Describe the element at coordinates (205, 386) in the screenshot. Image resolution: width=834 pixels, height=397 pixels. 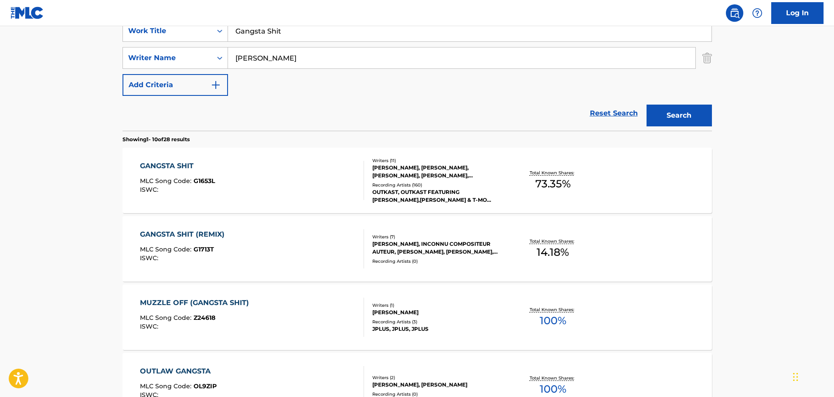
I see `span: OL9ZIP` at that location.